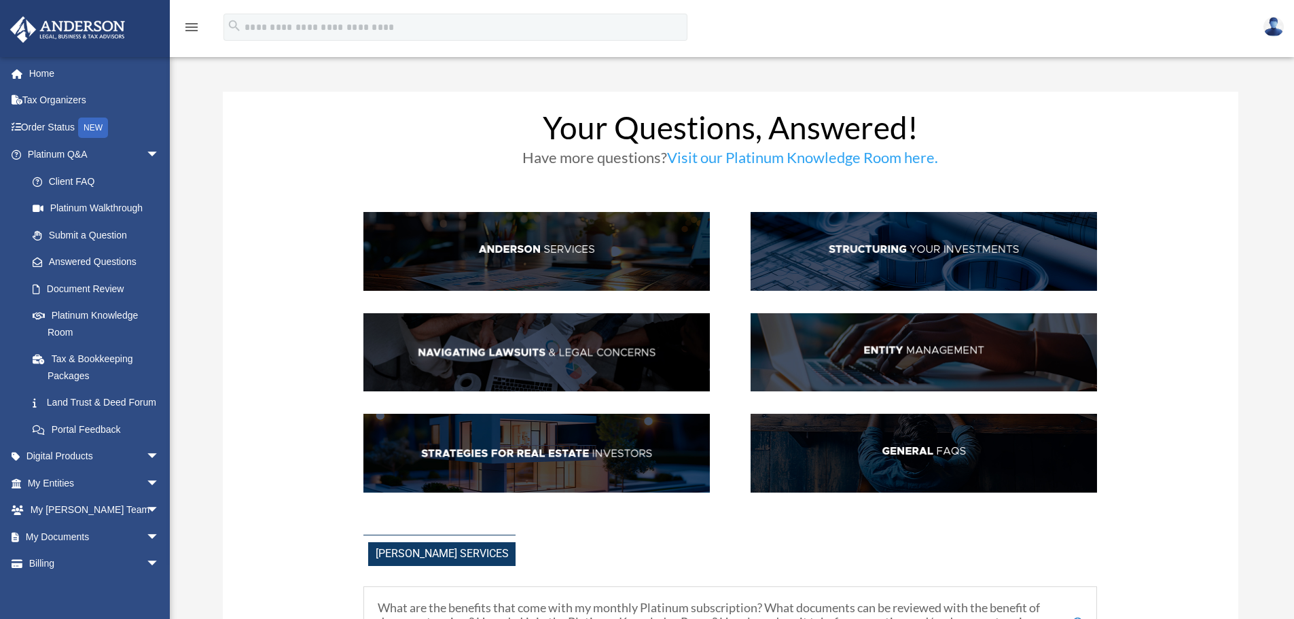 Image resolution: width=1294 pixels, height=619 pixels. I want to click on img: AndServ_hdr, so click(537, 251).